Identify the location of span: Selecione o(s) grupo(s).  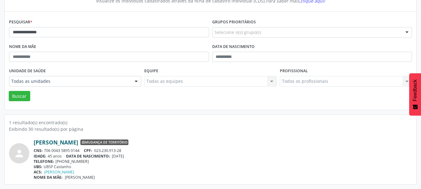
(238, 32).